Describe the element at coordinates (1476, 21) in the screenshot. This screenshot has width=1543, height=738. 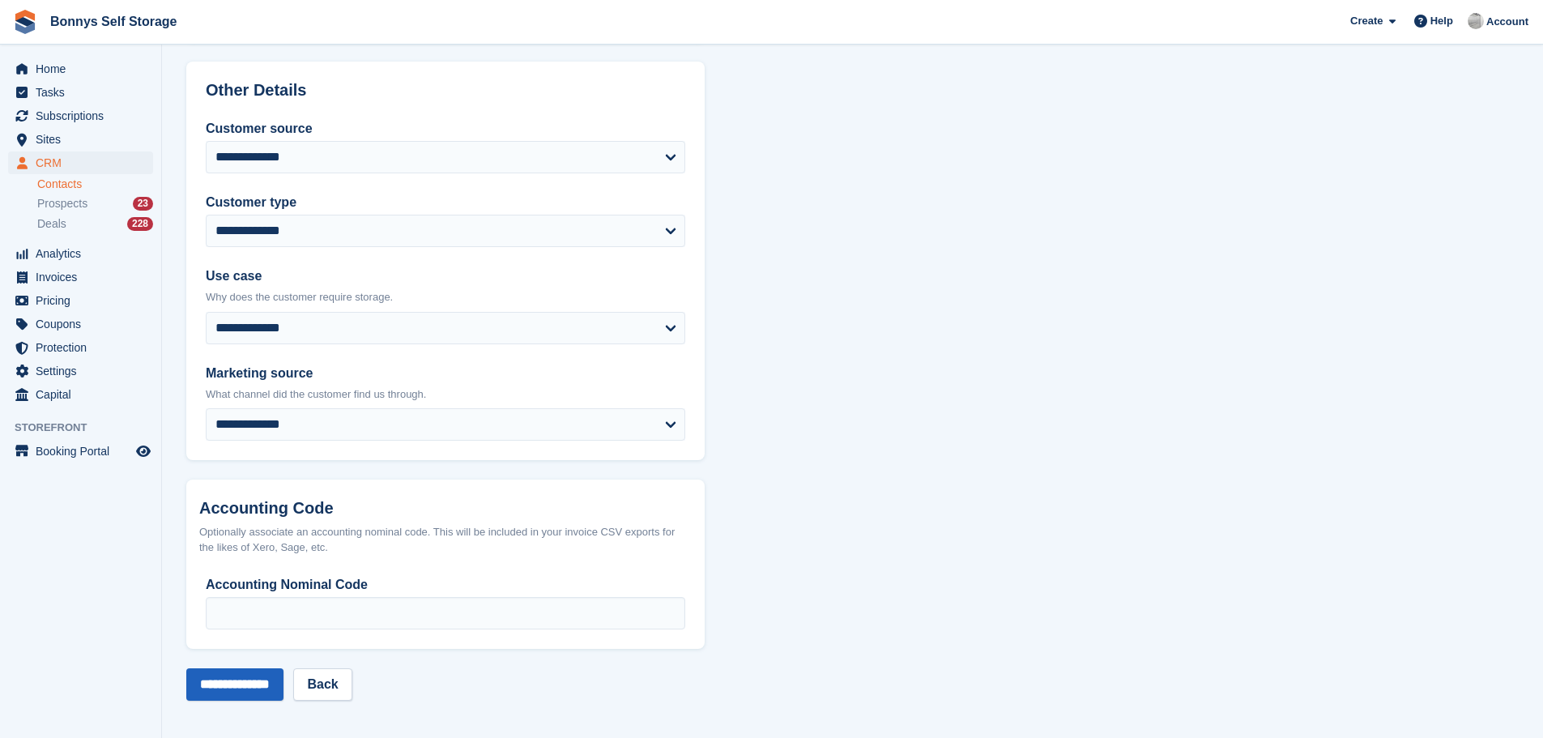
I see `img: James Bonny` at that location.